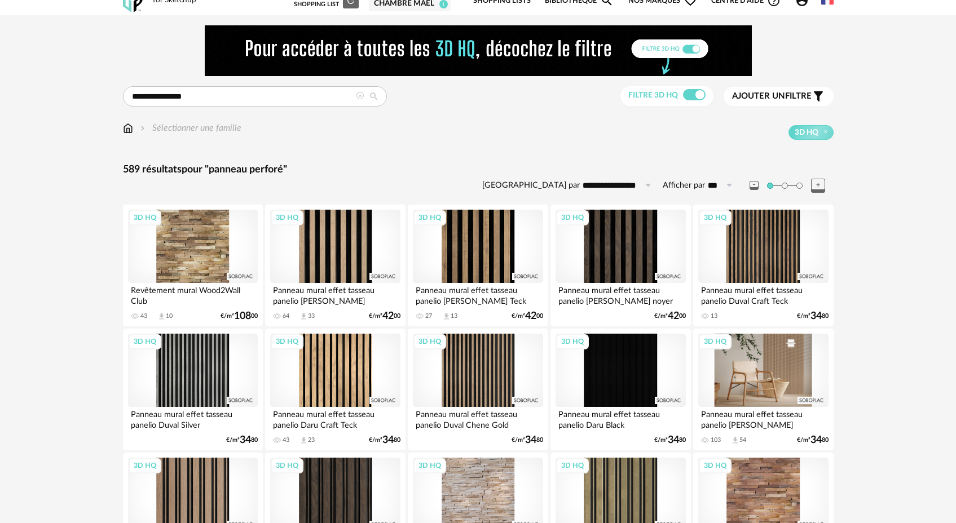  Describe the element at coordinates (169, 316) in the screenshot. I see `div: 10` at that location.